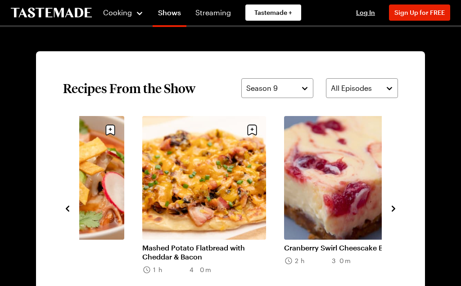 This screenshot has height=286, width=461. Describe the element at coordinates (351, 88) in the screenshot. I see `span: All Episodes` at that location.